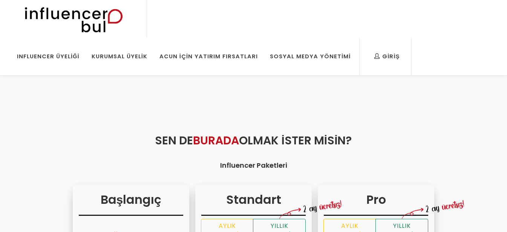  I want to click on a: Giriş, so click(387, 57).